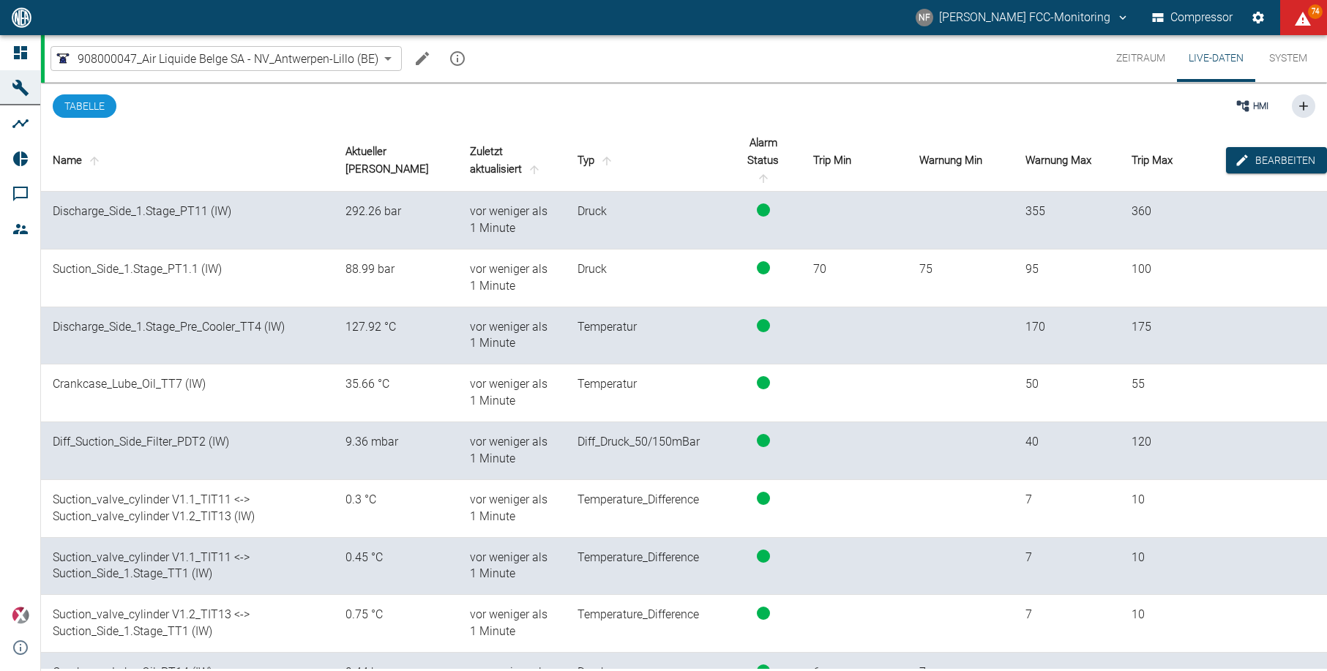 Image resolution: width=1327 pixels, height=671 pixels. Describe the element at coordinates (960, 268) in the screenshot. I see `div: 75` at that location.